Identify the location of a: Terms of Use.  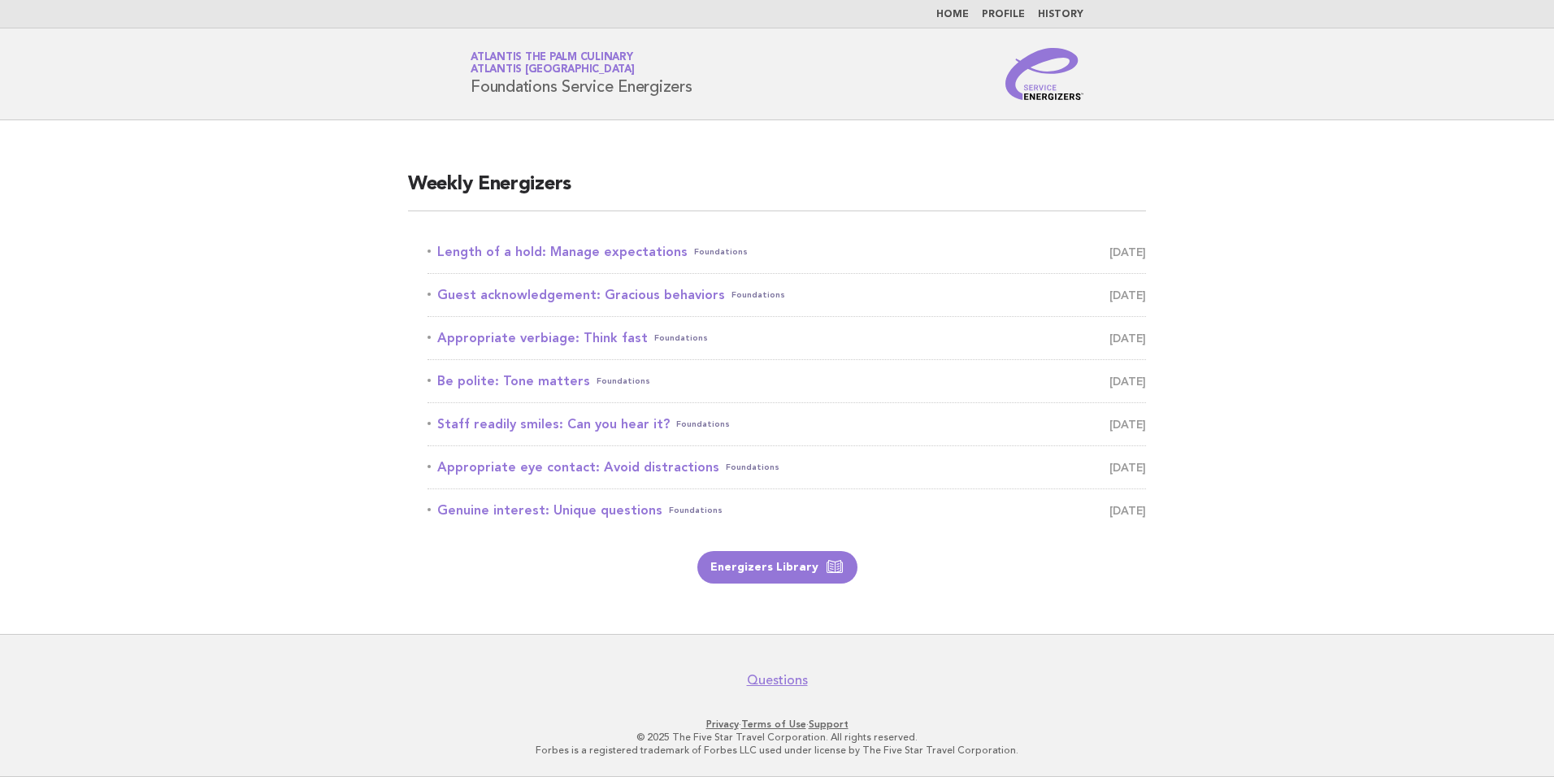
(774, 724).